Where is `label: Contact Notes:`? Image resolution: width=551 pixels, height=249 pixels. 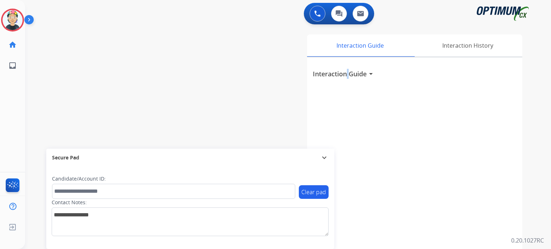
label: Contact Notes: is located at coordinates (69, 203).